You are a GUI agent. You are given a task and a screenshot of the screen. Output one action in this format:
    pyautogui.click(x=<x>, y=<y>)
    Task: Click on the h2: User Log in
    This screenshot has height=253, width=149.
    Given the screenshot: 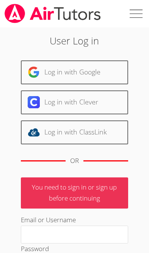 What is the action you would take?
    pyautogui.click(x=75, y=41)
    